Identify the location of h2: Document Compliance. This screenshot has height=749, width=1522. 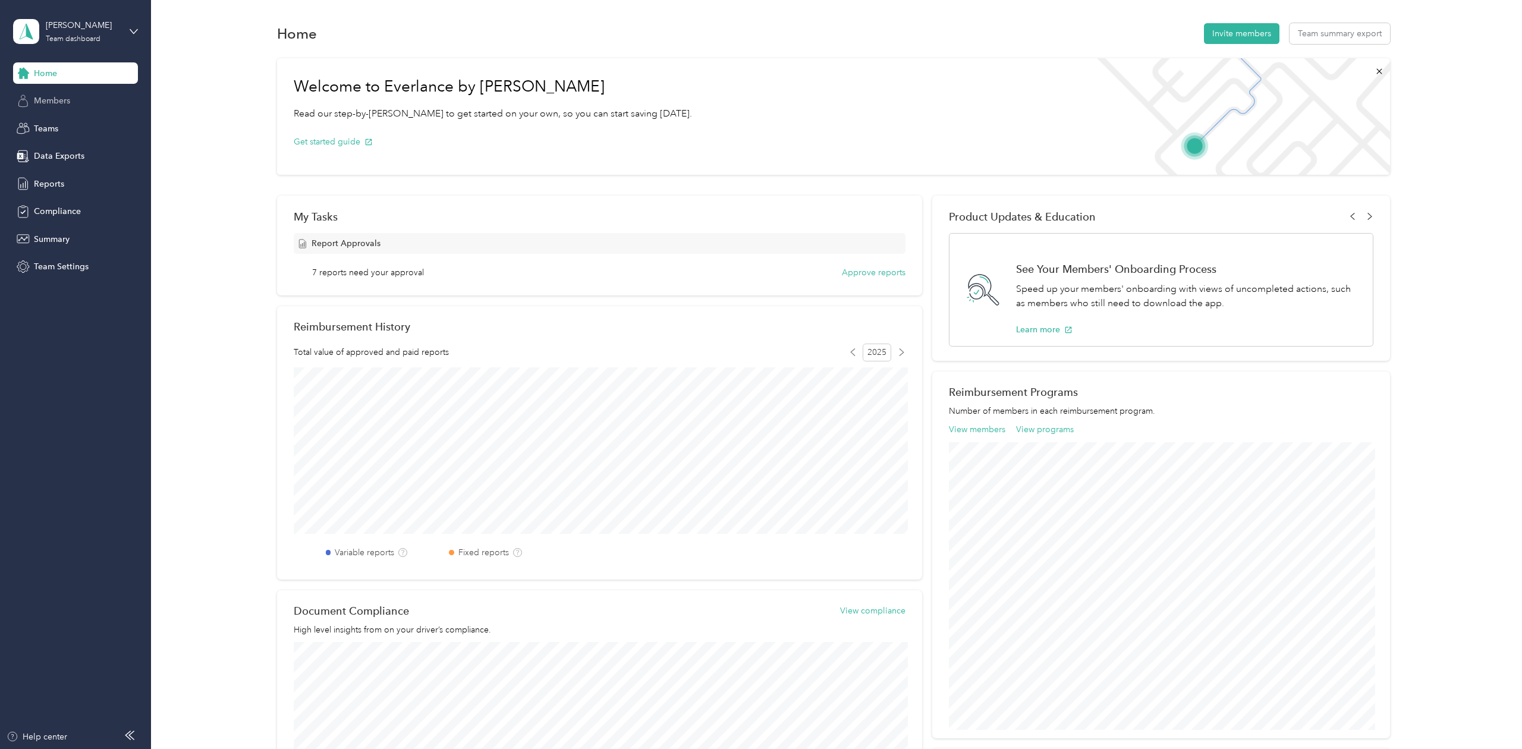
(351, 611).